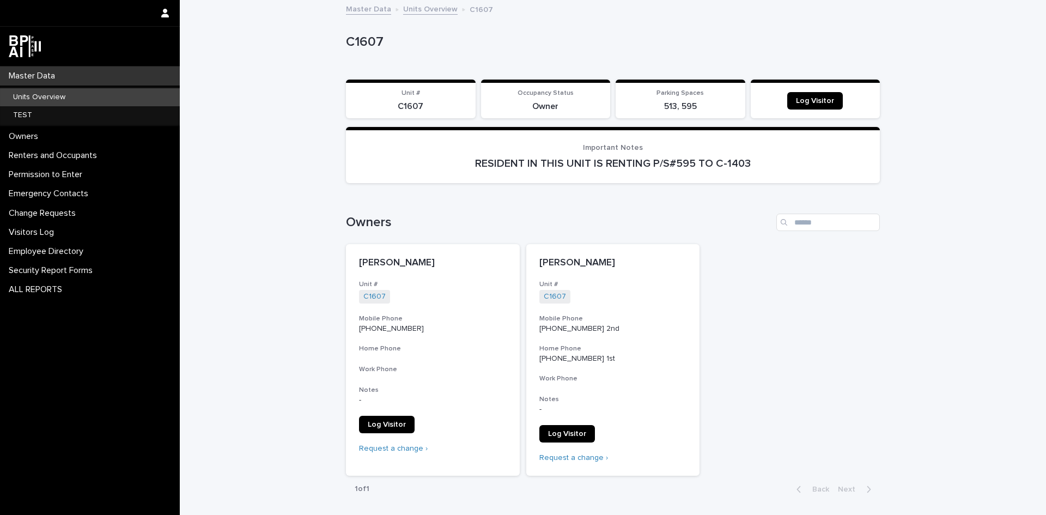 This screenshot has height=515, width=1046. I want to click on span: Unit #, so click(411, 93).